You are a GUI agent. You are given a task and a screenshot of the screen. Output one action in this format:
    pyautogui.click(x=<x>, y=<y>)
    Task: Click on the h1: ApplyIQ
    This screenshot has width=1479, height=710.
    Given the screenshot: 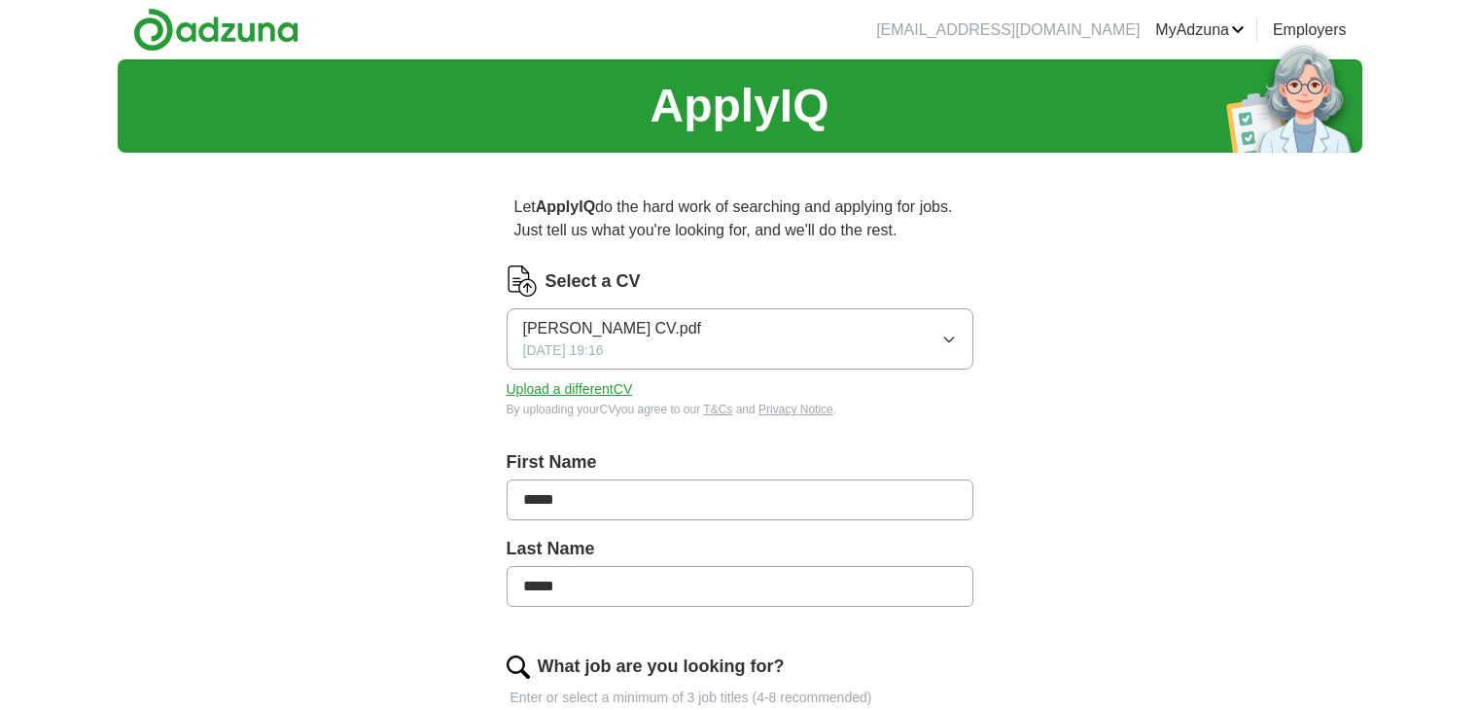 What is the action you would take?
    pyautogui.click(x=739, y=106)
    